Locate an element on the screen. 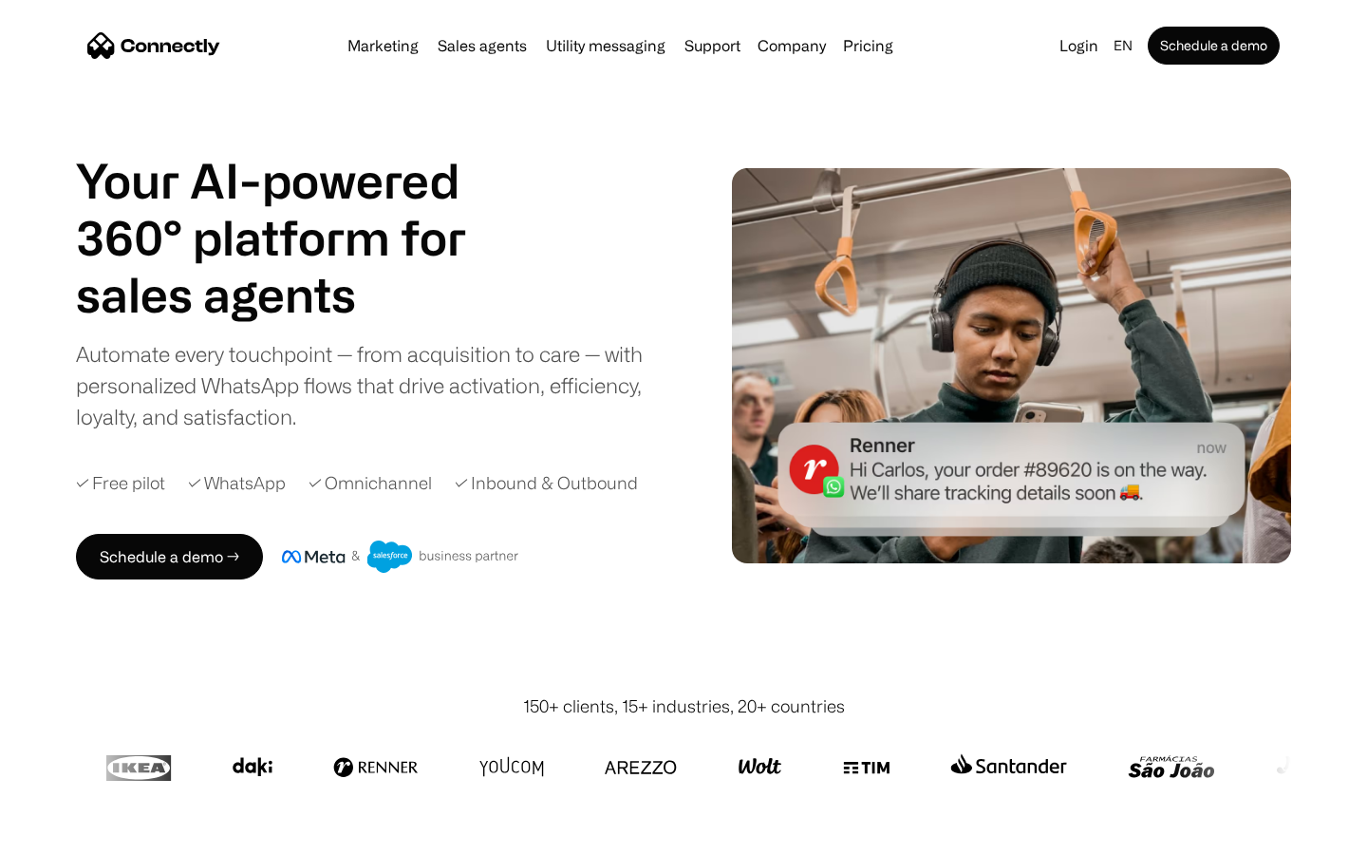  div: ✓ Omnichannel is located at coordinates (370, 482).